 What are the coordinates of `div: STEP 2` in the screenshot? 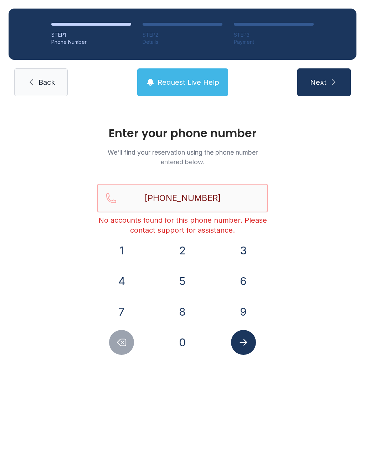 It's located at (183, 35).